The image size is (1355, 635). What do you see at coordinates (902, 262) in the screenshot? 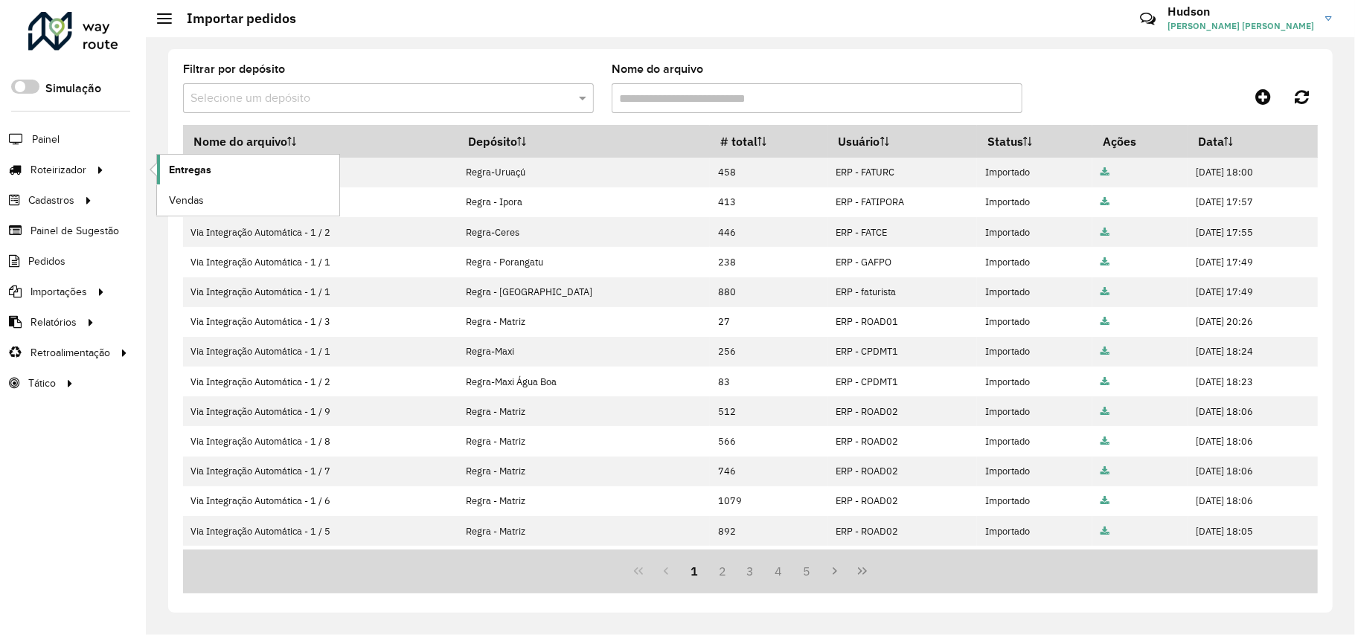
I see `td: ERP - GAFPO` at bounding box center [902, 262].